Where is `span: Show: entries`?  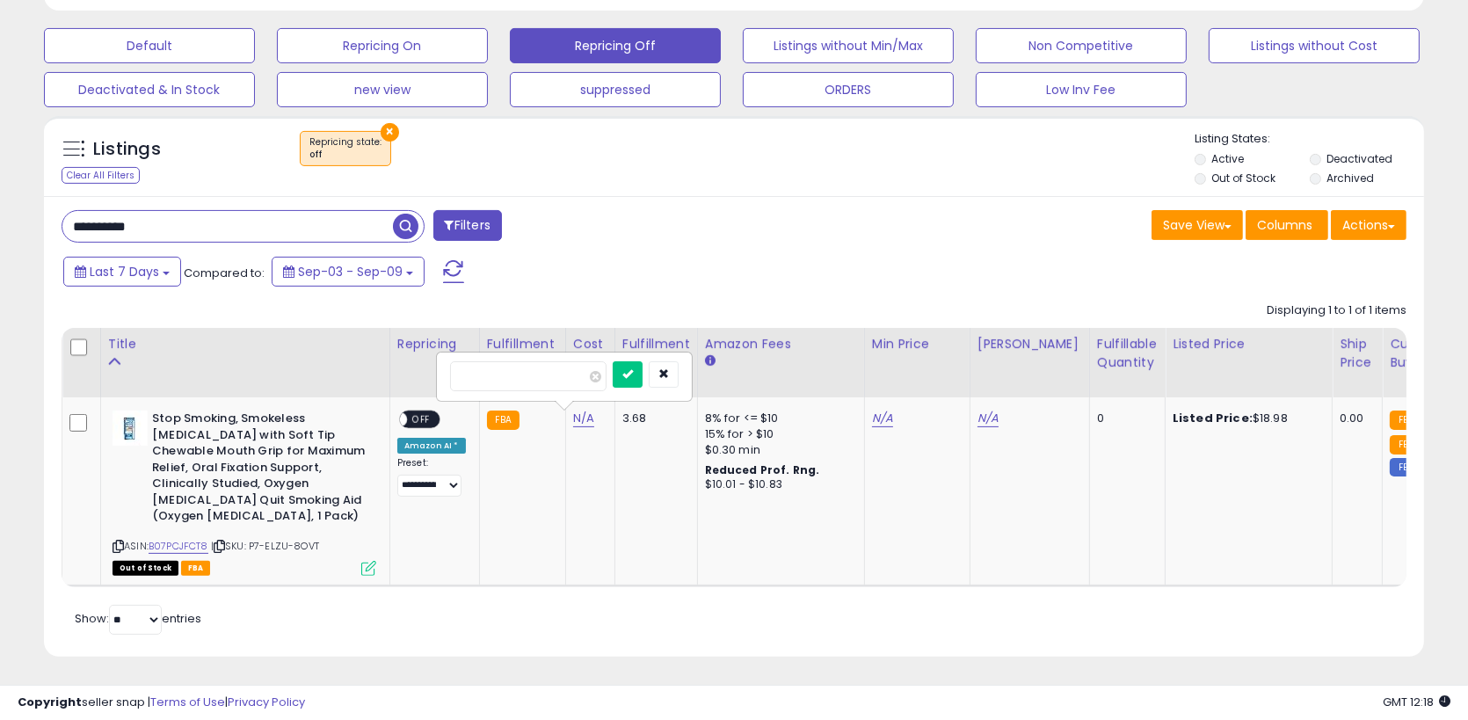
span: Show: entries is located at coordinates (138, 618).